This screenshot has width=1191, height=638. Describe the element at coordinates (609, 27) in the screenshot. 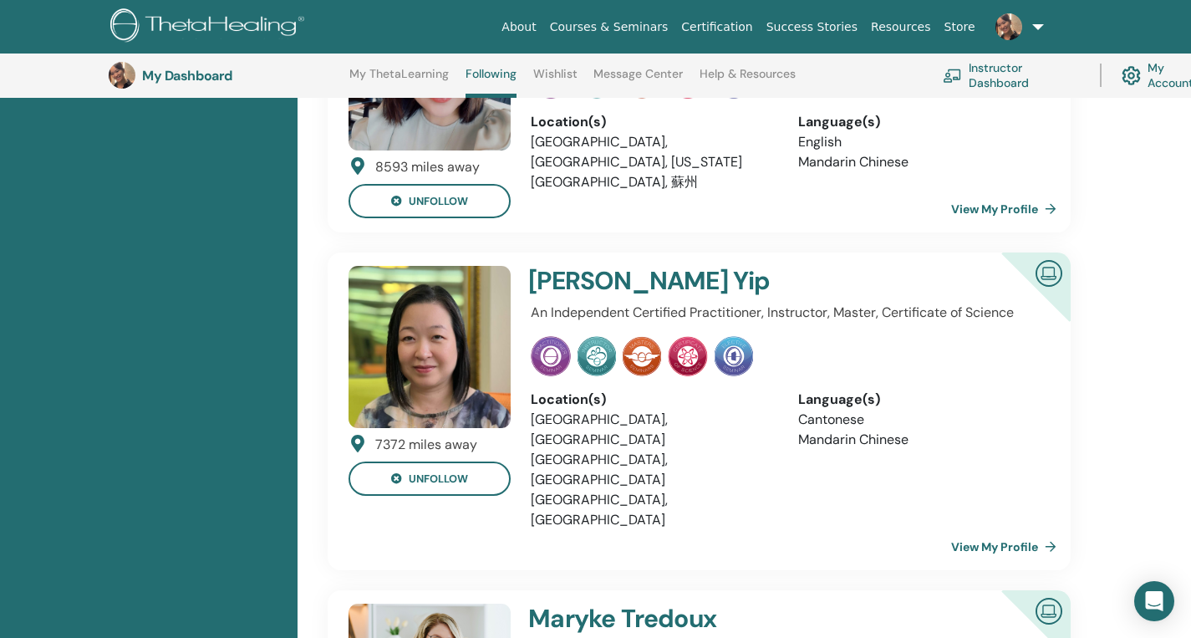

I see `a: Courses & Seminars` at that location.